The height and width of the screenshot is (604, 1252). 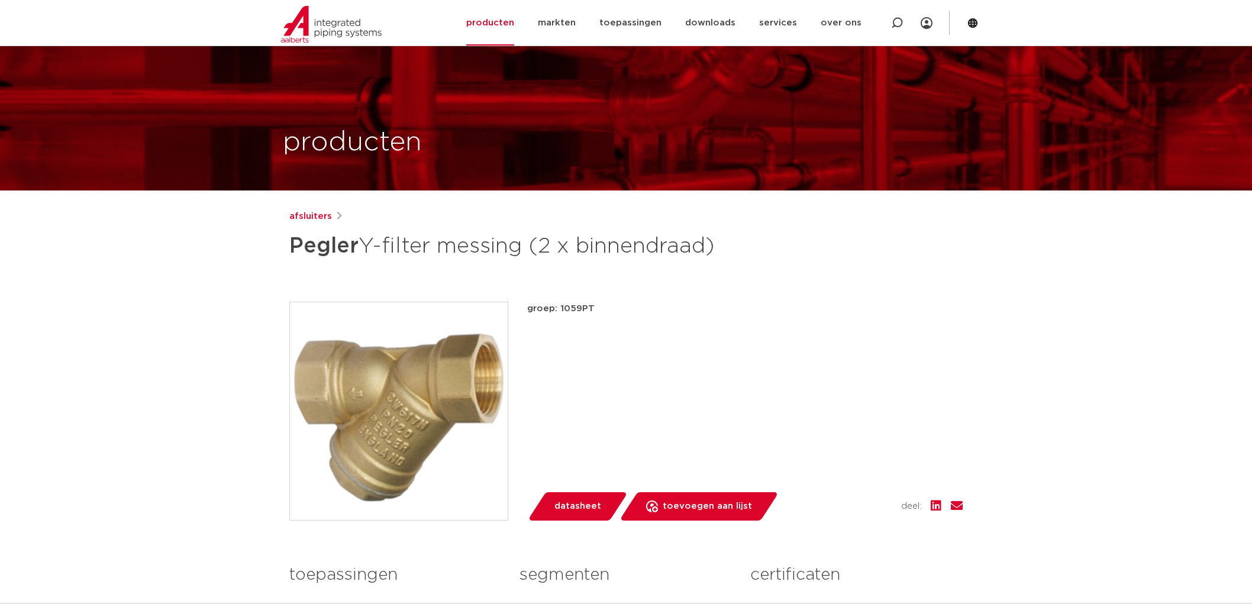 What do you see at coordinates (856, 575) in the screenshot?
I see `h3: certificaten` at bounding box center [856, 575].